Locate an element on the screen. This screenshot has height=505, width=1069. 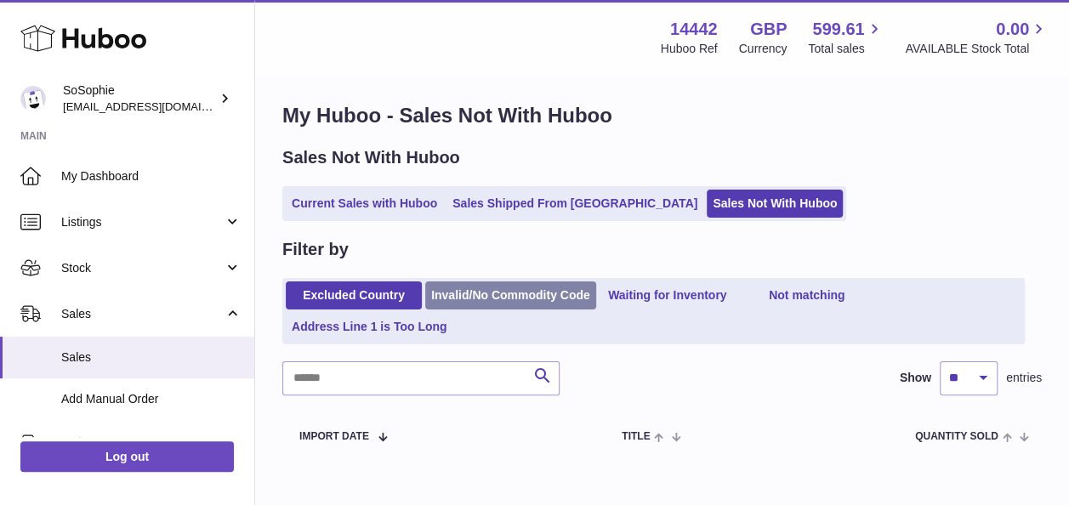
a: Address Line 1 is Too Long is located at coordinates (369, 327).